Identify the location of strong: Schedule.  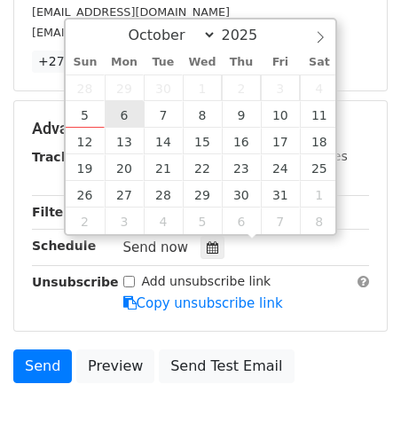
(64, 246).